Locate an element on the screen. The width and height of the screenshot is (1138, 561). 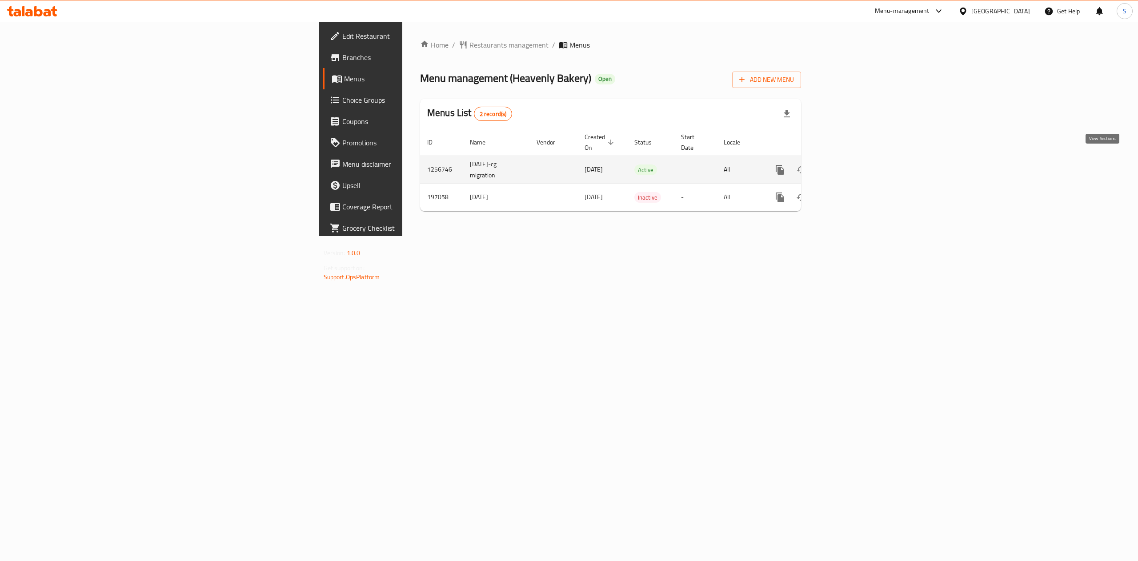
a: Upsell is located at coordinates (416, 185).